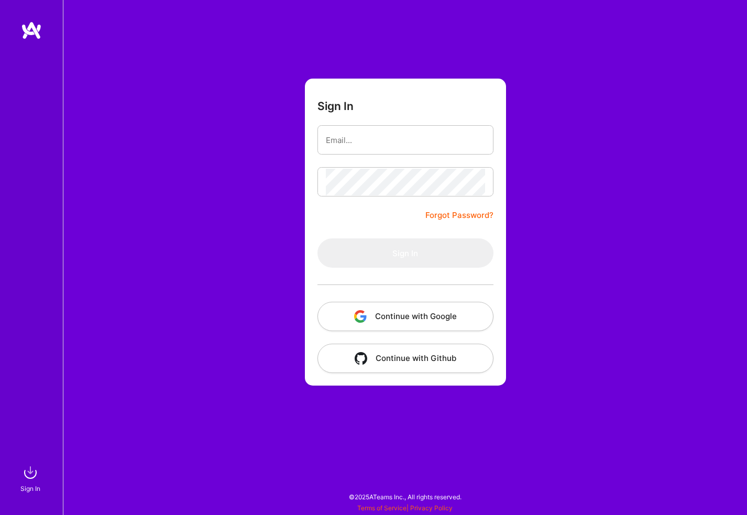 The height and width of the screenshot is (515, 747). What do you see at coordinates (405, 140) in the screenshot?
I see `input: Email...` at bounding box center [405, 140].